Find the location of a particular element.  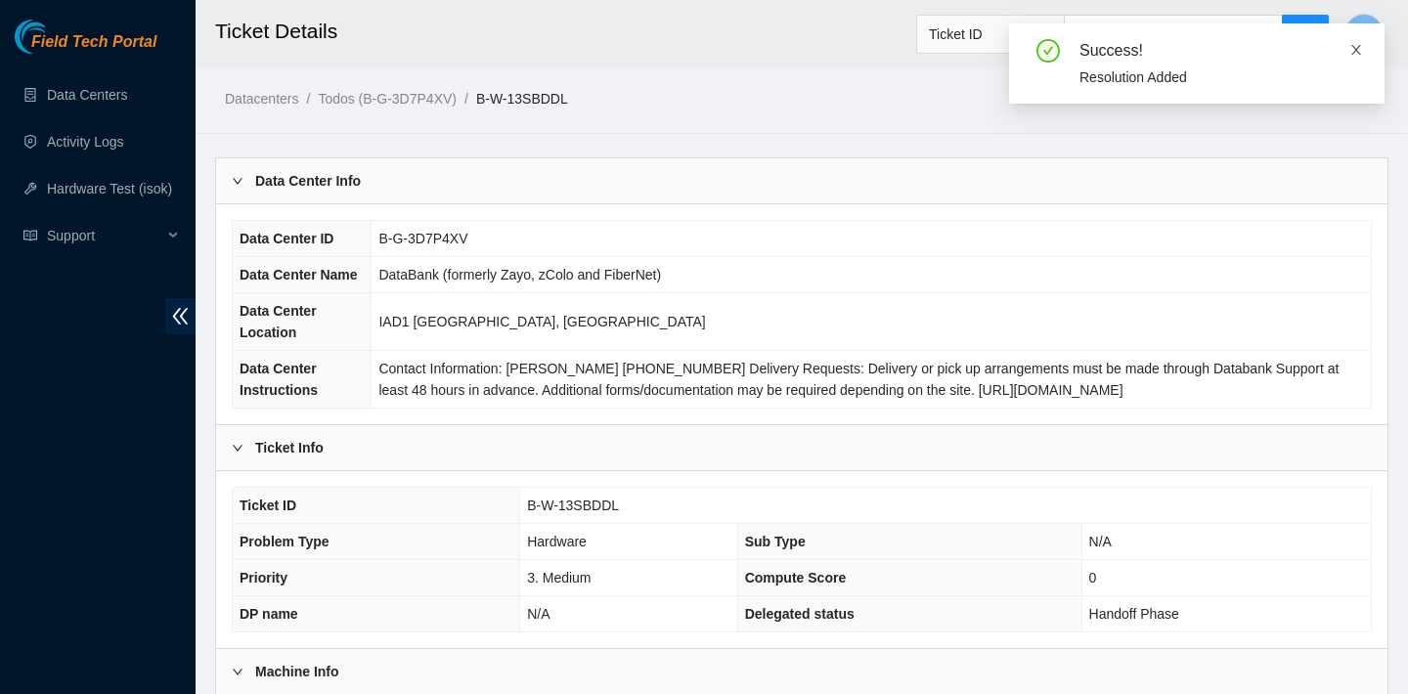

span: Delegated status is located at coordinates (800, 614).